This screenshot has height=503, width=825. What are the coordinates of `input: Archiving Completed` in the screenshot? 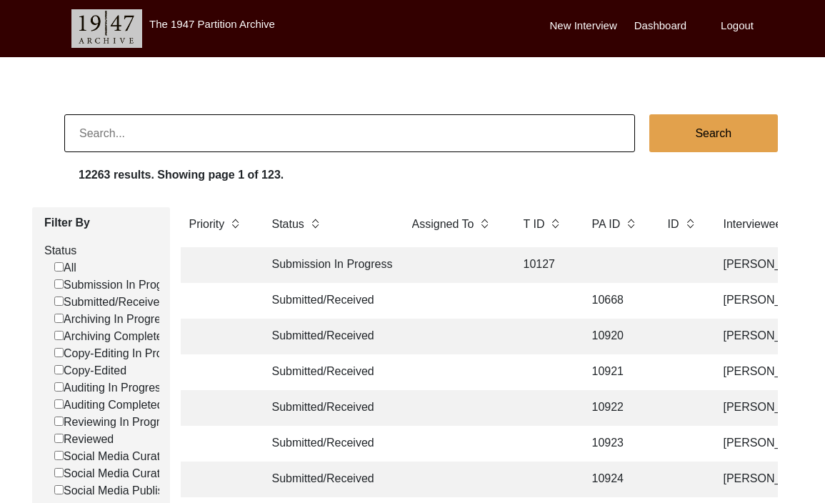 It's located at (59, 335).